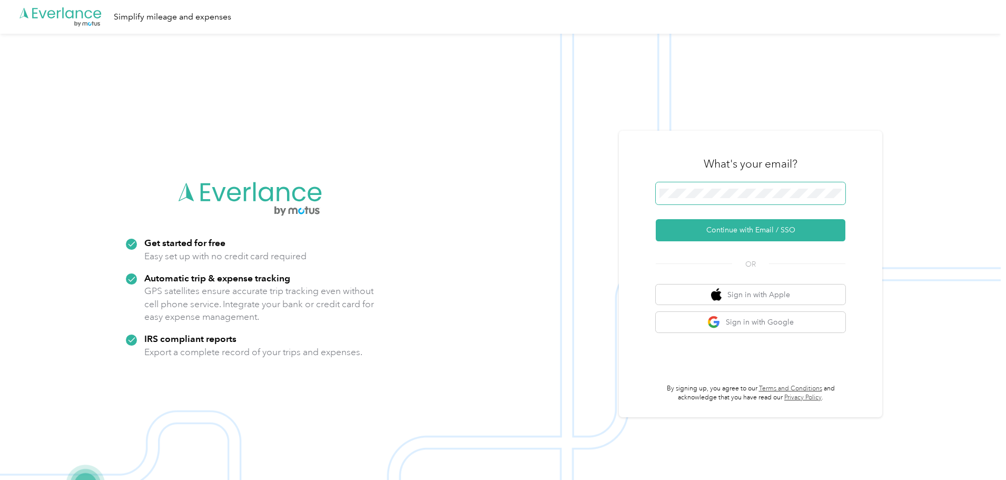  I want to click on p: Easy set up with no credit card required, so click(225, 256).